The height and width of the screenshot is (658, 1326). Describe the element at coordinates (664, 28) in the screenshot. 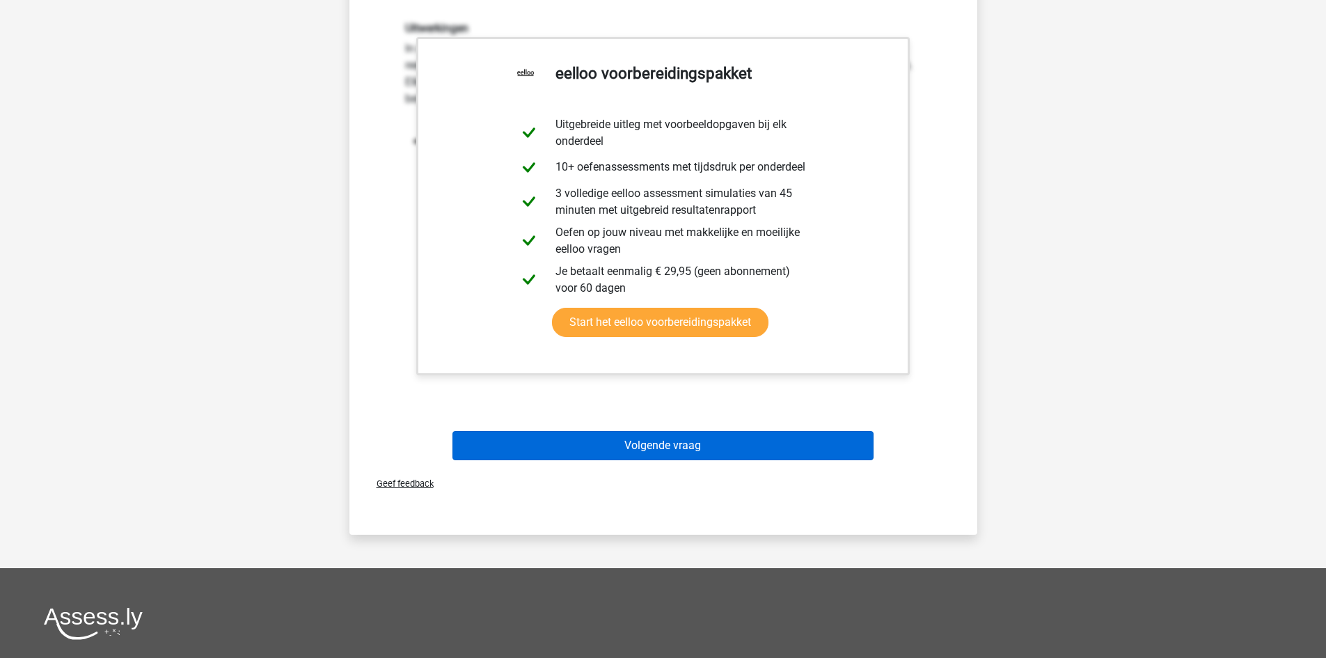

I see `h6: Uitwerkingen` at that location.